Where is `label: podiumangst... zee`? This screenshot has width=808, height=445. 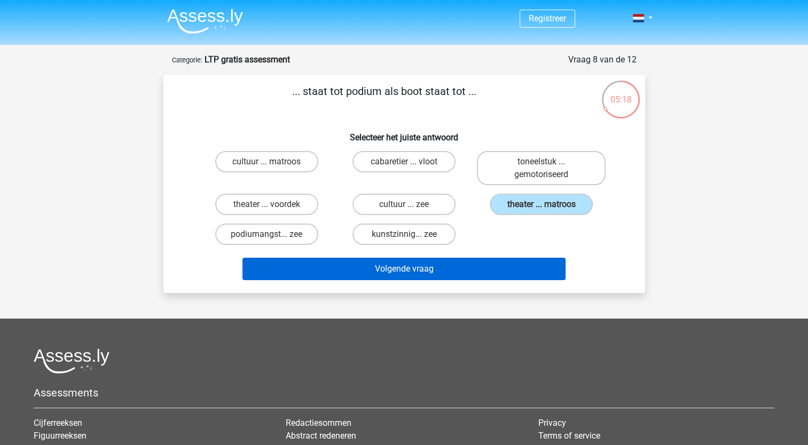 label: podiumangst... zee is located at coordinates (266, 234).